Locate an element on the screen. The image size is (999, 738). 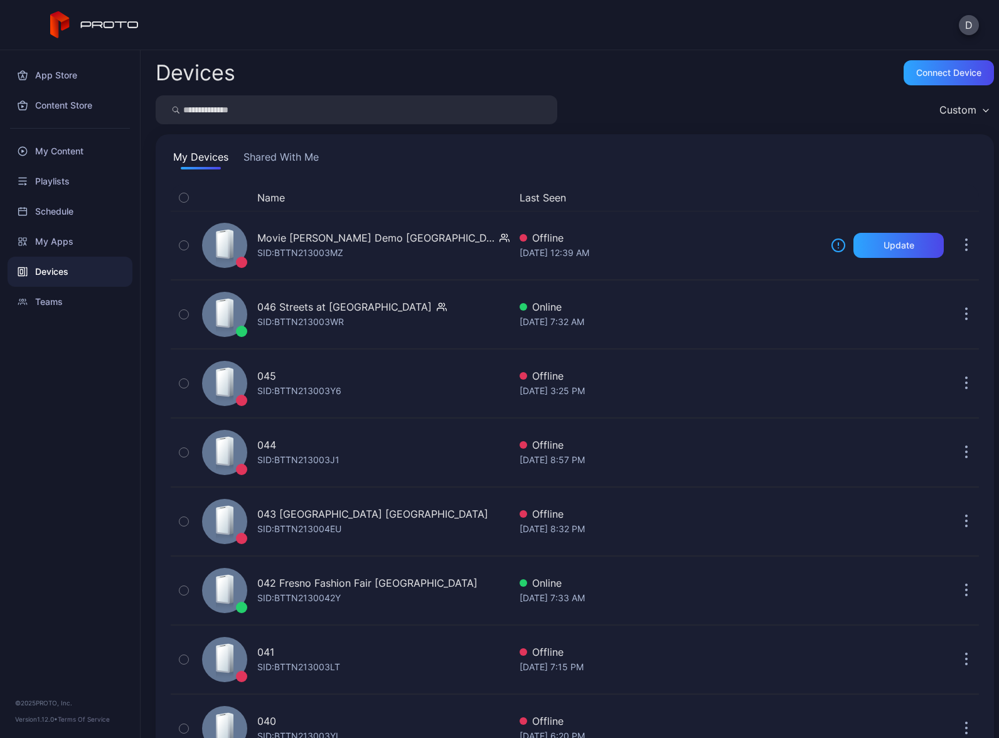
div: SID: BTTN213003WR is located at coordinates (300, 322).